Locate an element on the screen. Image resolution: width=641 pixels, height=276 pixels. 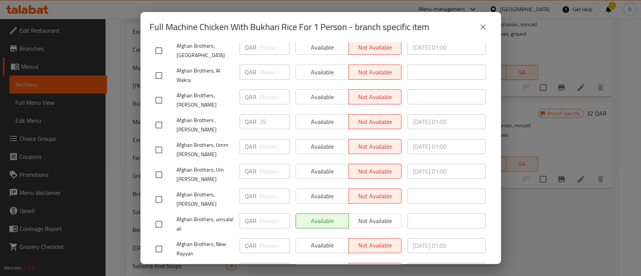
h2: Full Machine Chicken With Bukhari Rice For 1 Person - branch specific item is located at coordinates (289, 27).